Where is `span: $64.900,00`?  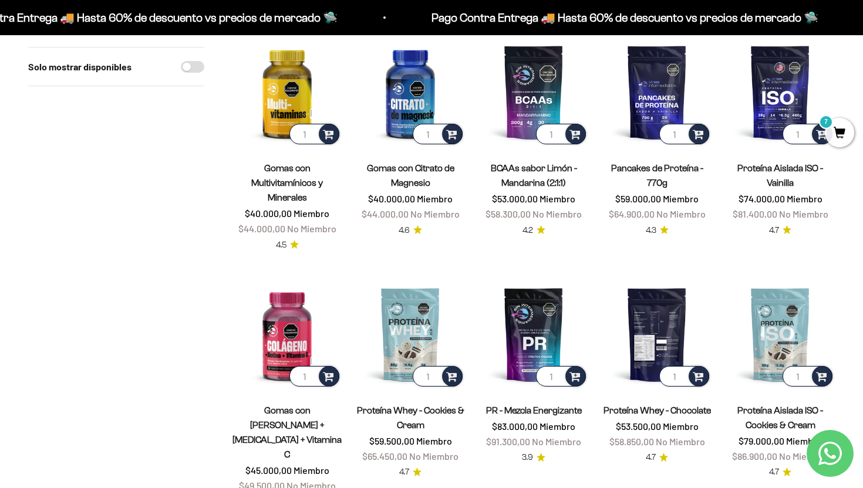
span: $64.900,00 is located at coordinates (632, 214).